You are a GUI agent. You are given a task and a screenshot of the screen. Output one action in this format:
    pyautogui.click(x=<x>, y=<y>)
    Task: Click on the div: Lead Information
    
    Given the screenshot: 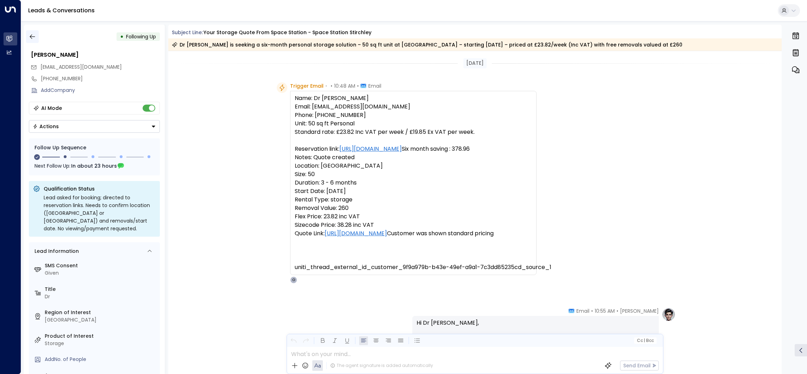 What is the action you would take?
    pyautogui.click(x=55, y=251)
    